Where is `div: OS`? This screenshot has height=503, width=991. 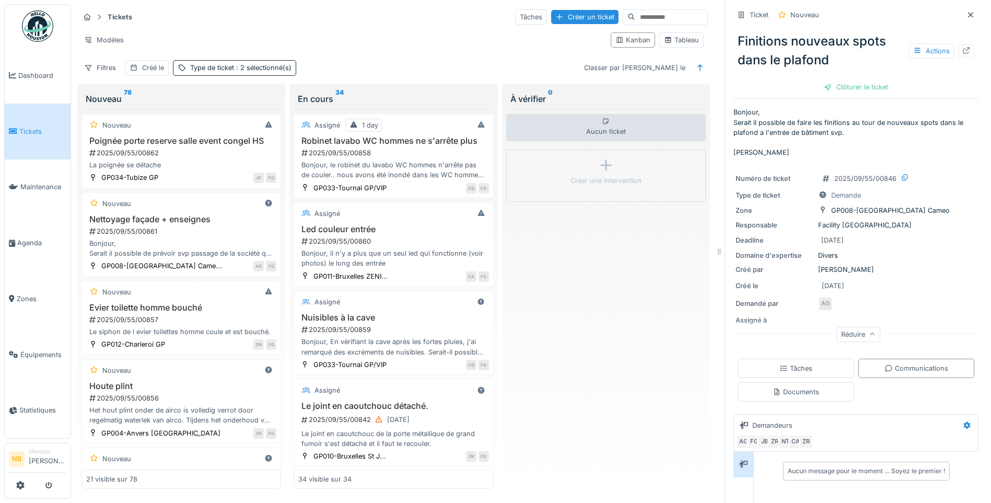
div: OS is located at coordinates (259, 433).